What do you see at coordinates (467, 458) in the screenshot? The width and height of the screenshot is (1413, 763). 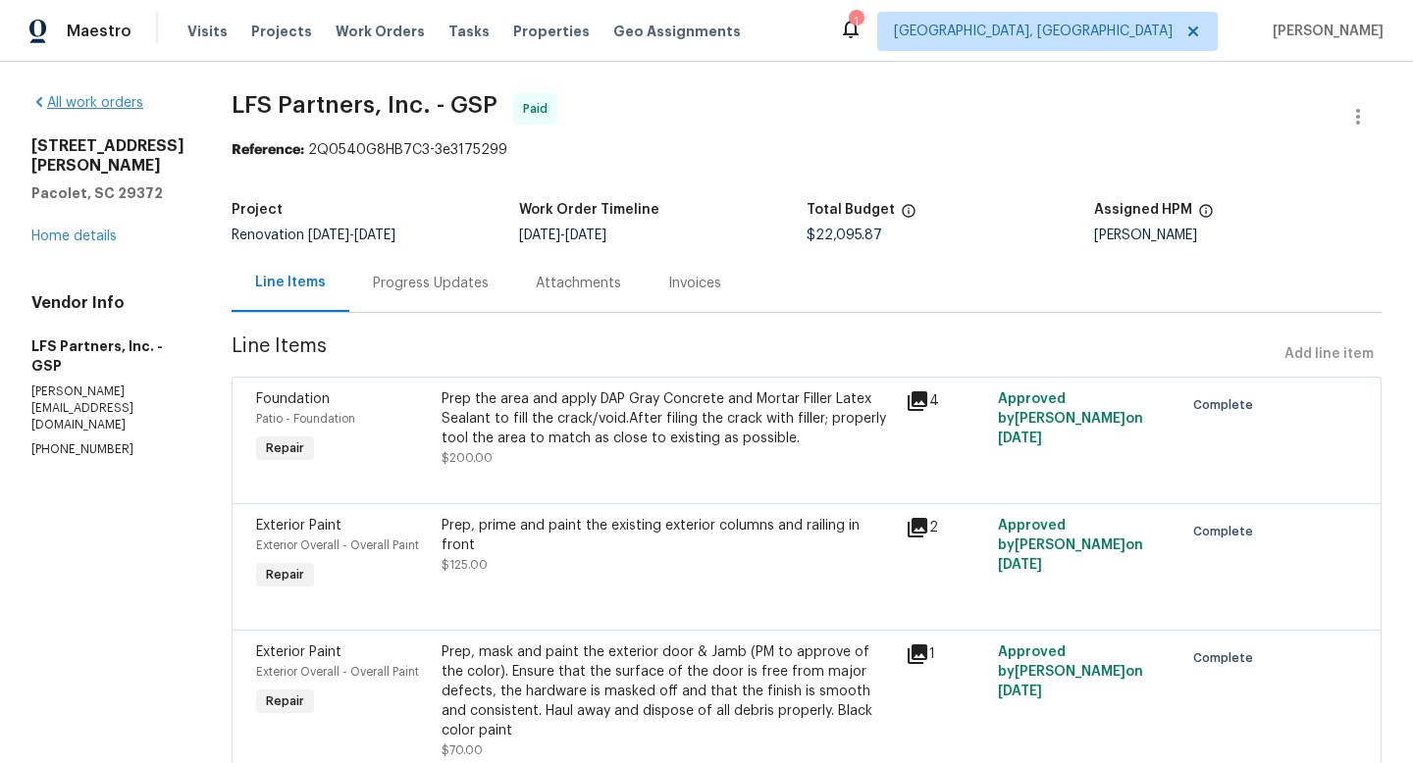 I see `span: $200.00` at bounding box center [467, 458].